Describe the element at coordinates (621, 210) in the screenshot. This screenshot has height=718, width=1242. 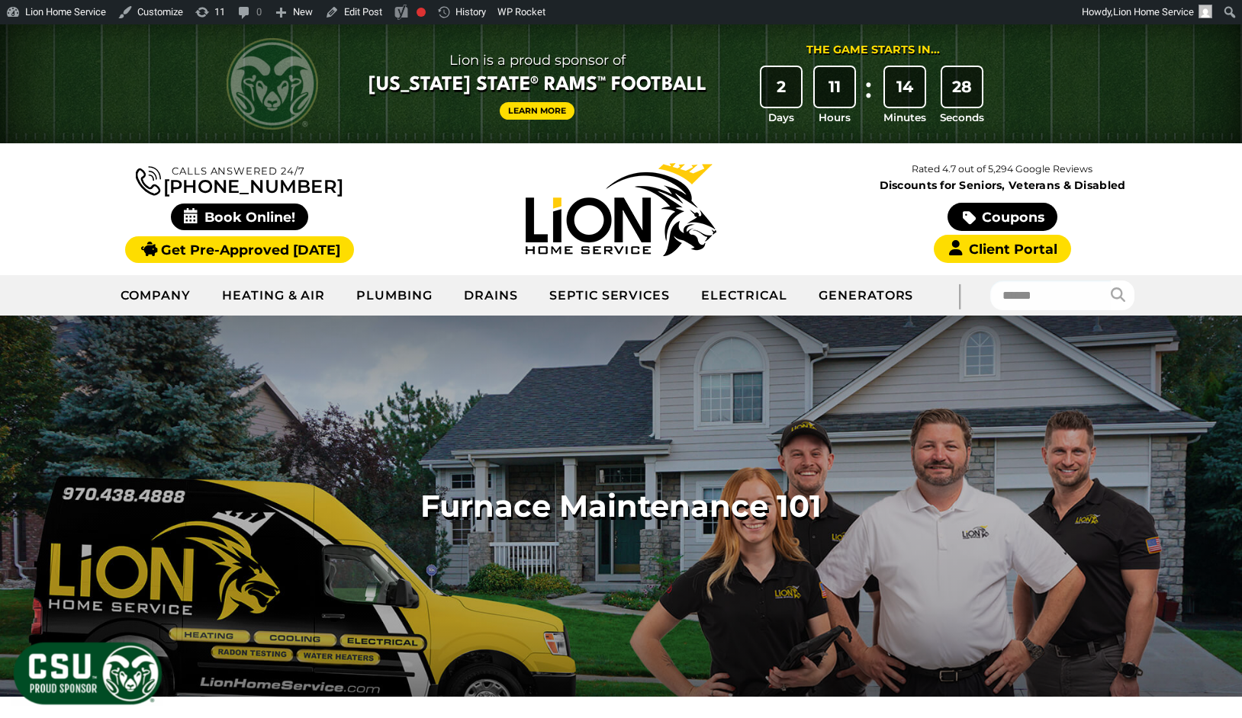
I see `img: Lion Home Service` at that location.